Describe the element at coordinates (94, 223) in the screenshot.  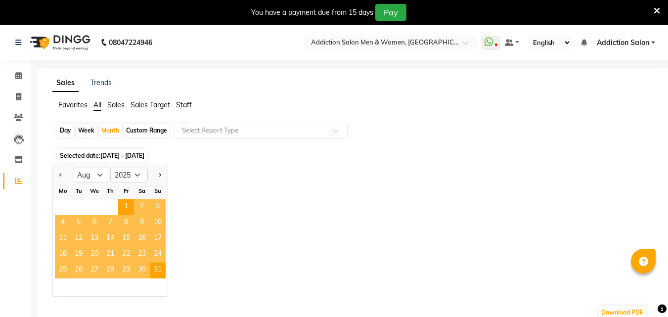
I see `div: Wednesday, August 6, 2025` at that location.